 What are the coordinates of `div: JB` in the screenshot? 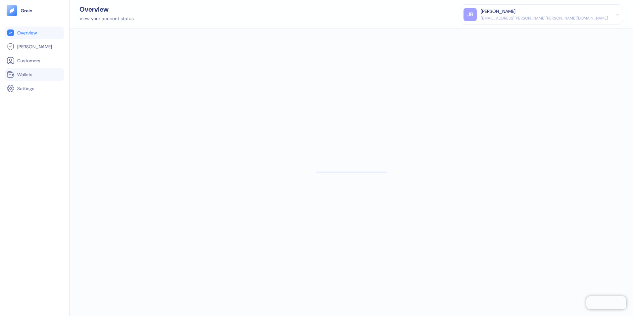 It's located at (470, 15).